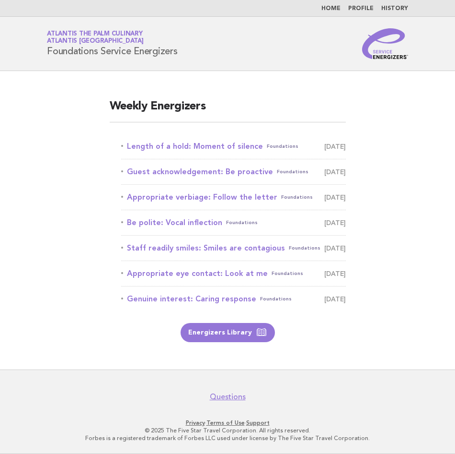  What do you see at coordinates (228, 110) in the screenshot?
I see `h2: Weekly Energizers` at bounding box center [228, 110].